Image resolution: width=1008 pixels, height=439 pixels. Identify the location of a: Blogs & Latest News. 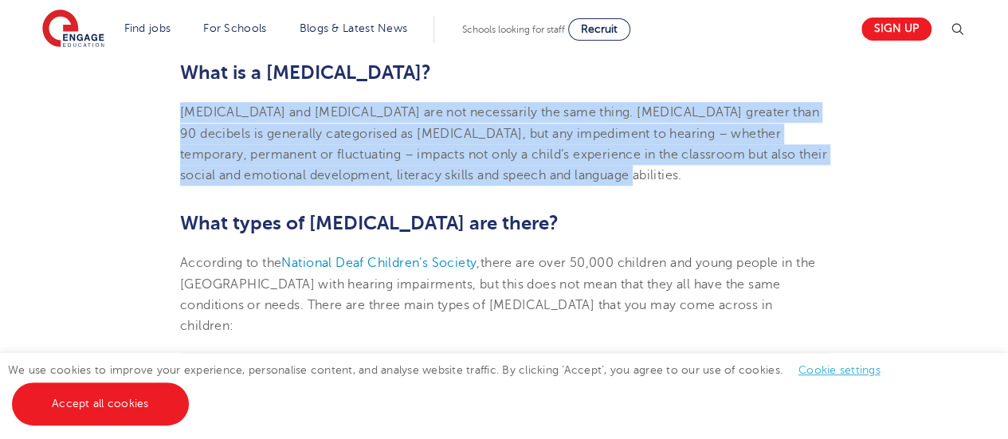
(354, 28).